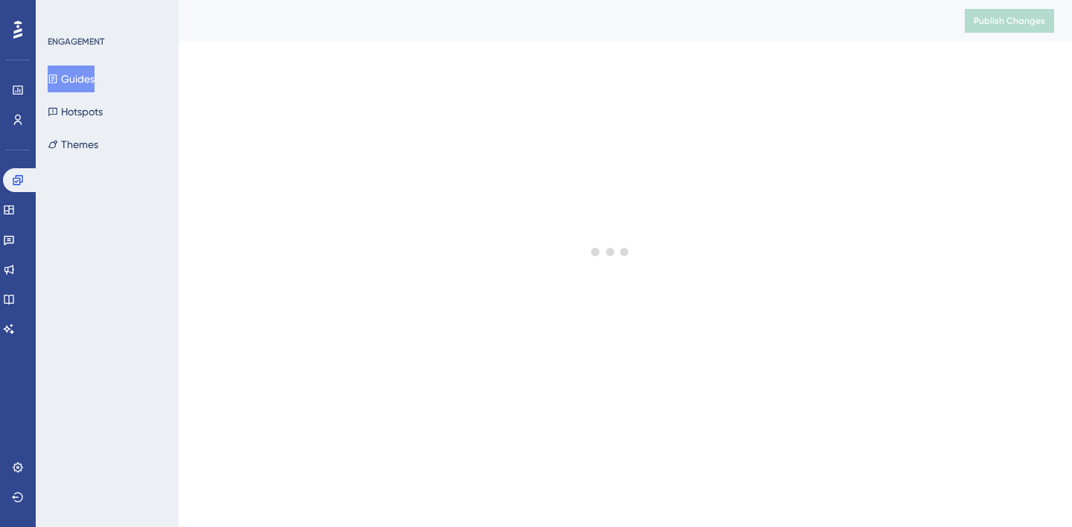  Describe the element at coordinates (75, 112) in the screenshot. I see `button: Hotspots` at that location.